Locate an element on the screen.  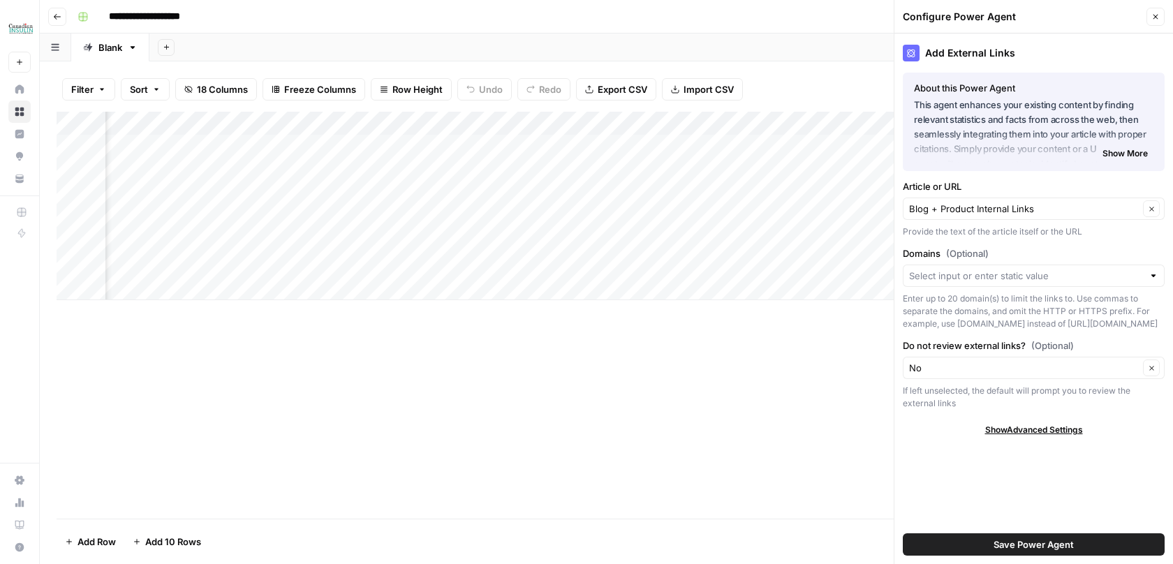
a: Usage is located at coordinates (20, 503).